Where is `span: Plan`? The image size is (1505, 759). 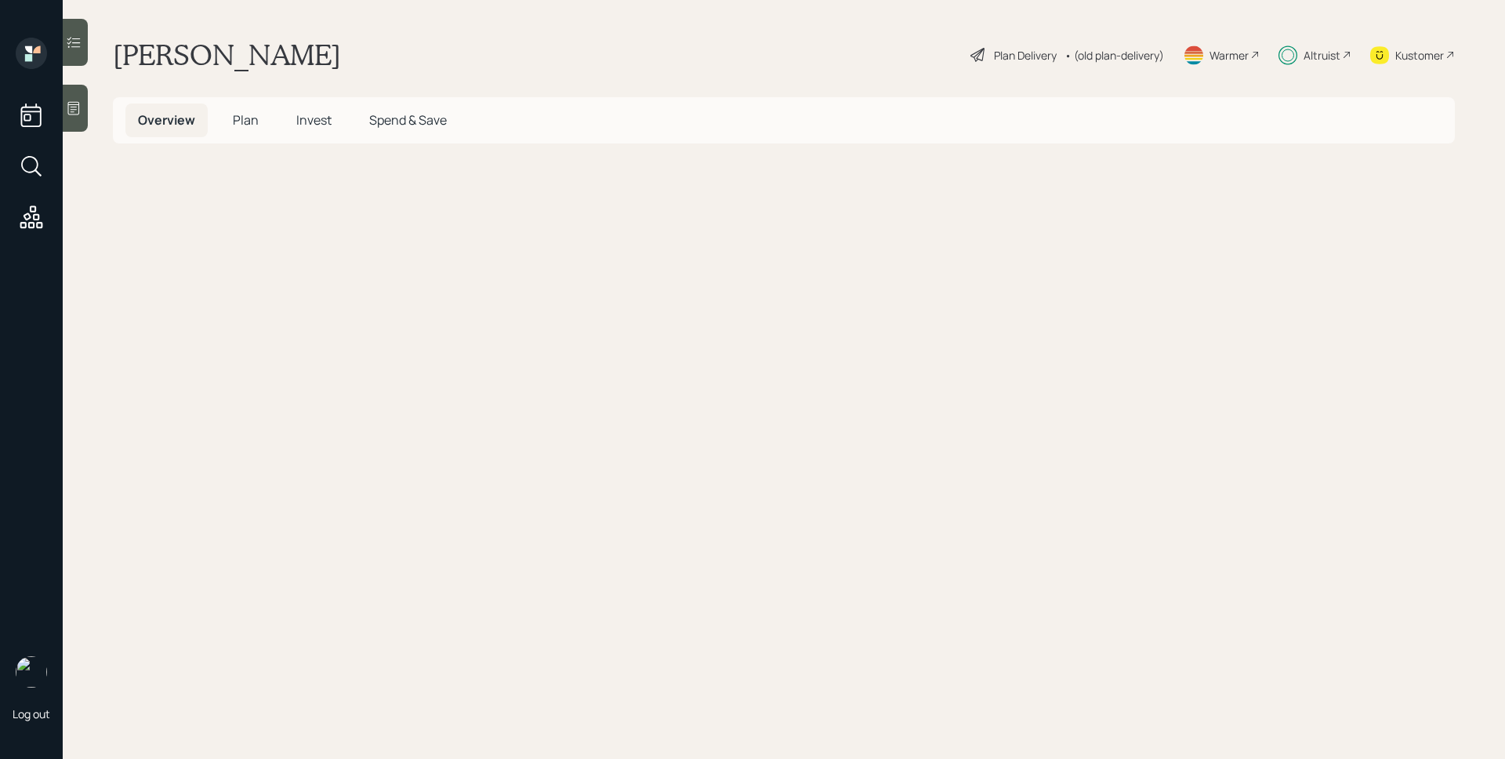
span: Plan is located at coordinates (245, 120).